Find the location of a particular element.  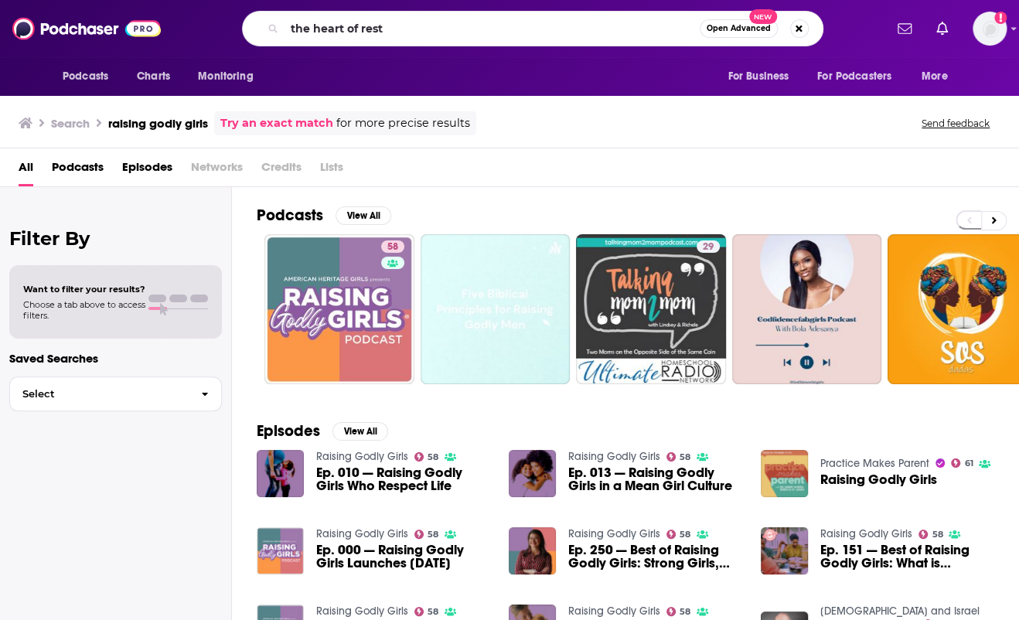

span: Episodes is located at coordinates (147, 170).